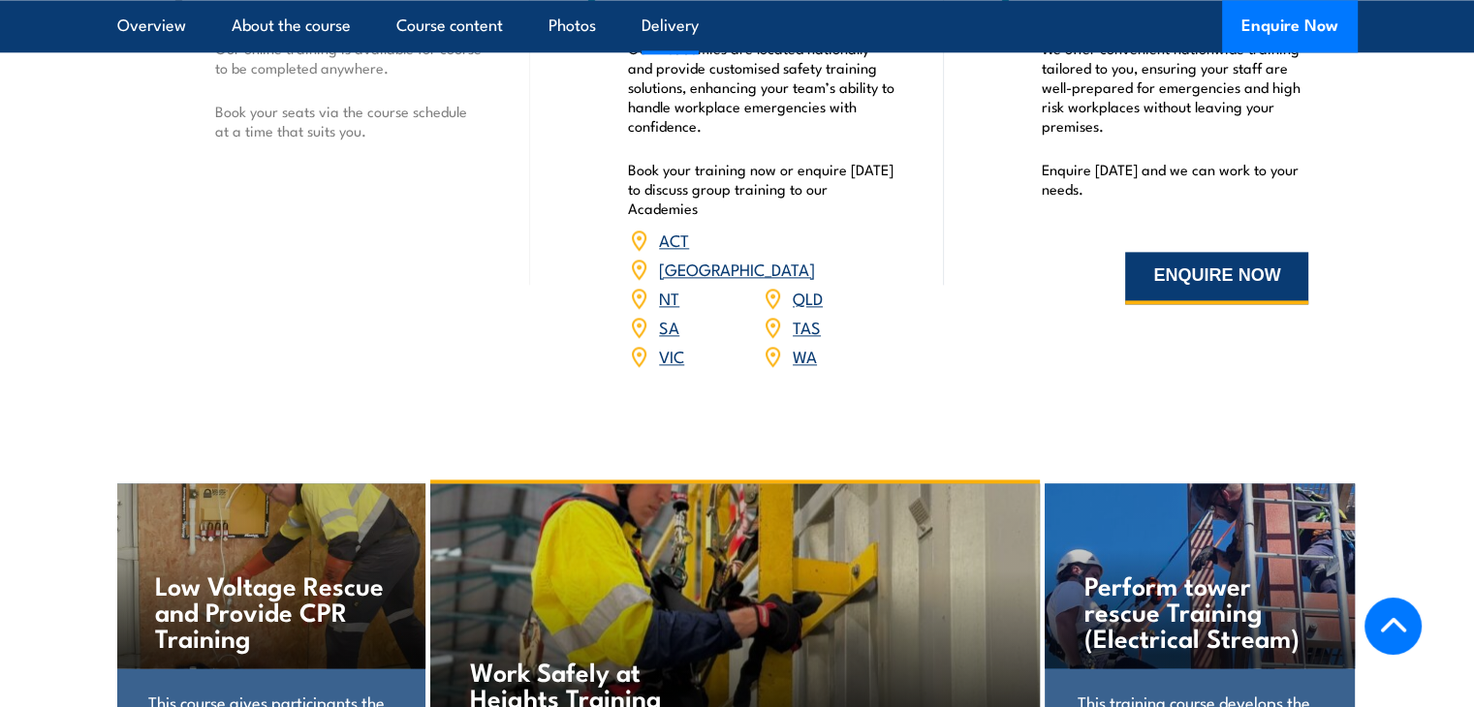  What do you see at coordinates (349, 121) in the screenshot?
I see `p: Book your seats via the course schedule at a time that suits you.` at bounding box center [349, 121].